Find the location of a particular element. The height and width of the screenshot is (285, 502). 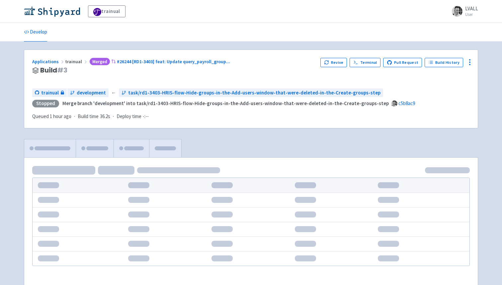

span: # 3 is located at coordinates (62, 70).